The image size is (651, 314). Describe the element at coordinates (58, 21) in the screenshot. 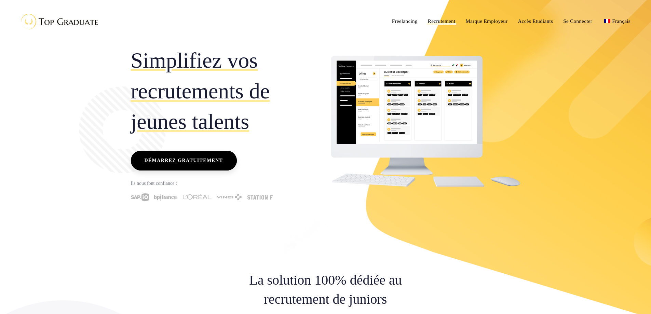

I see `img: Top Graduate` at that location.